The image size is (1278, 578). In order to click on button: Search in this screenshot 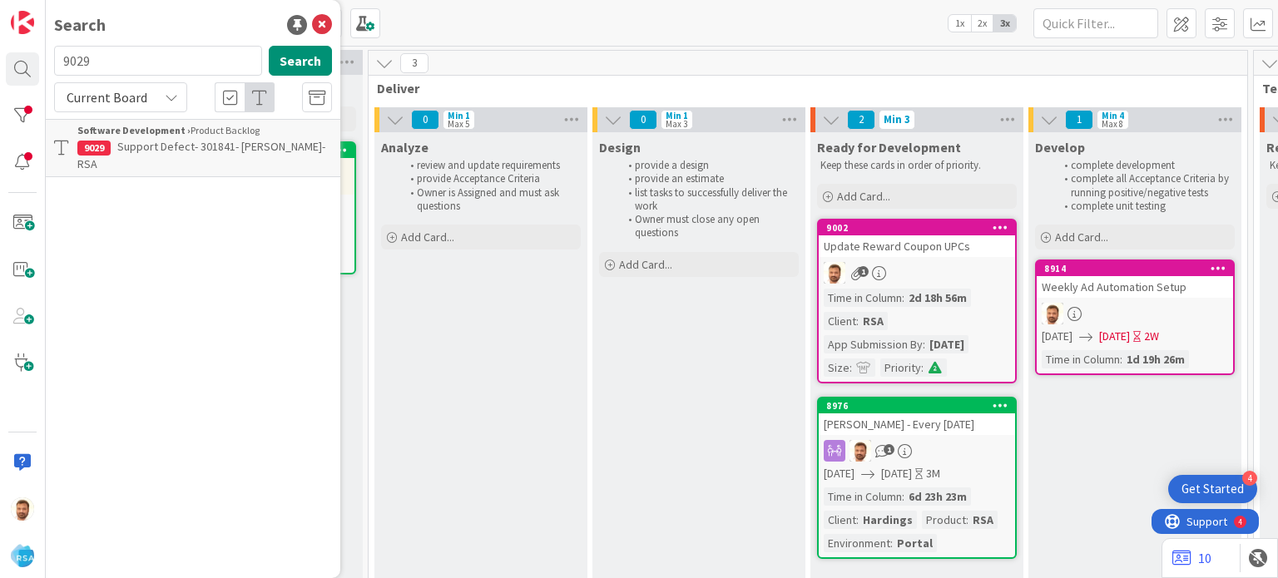, I will do `click(300, 61)`.